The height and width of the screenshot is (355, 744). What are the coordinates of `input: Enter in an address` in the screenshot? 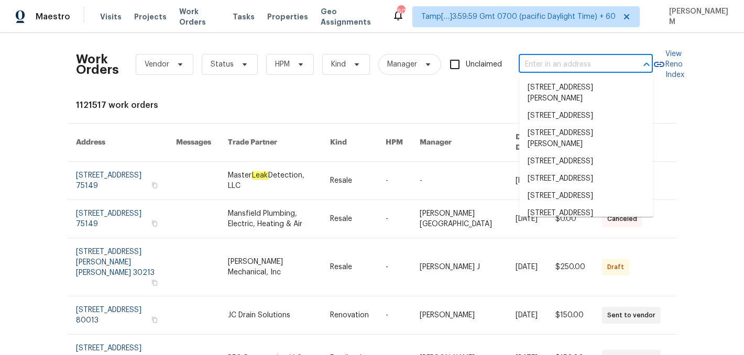 It's located at (571, 64).